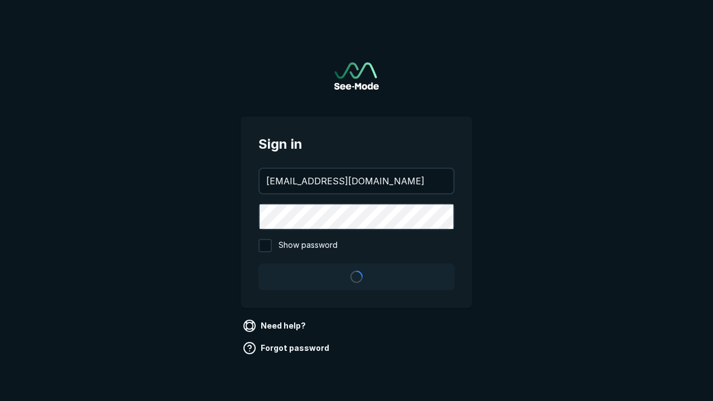  I want to click on span: Show password, so click(308, 246).